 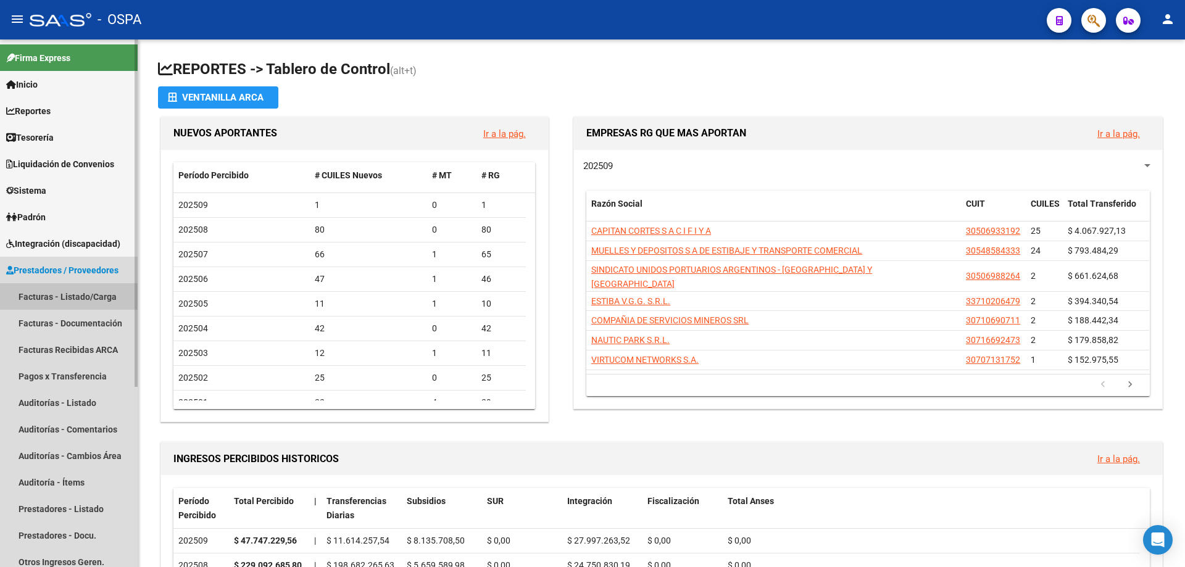 I want to click on span: 202508, so click(x=193, y=230).